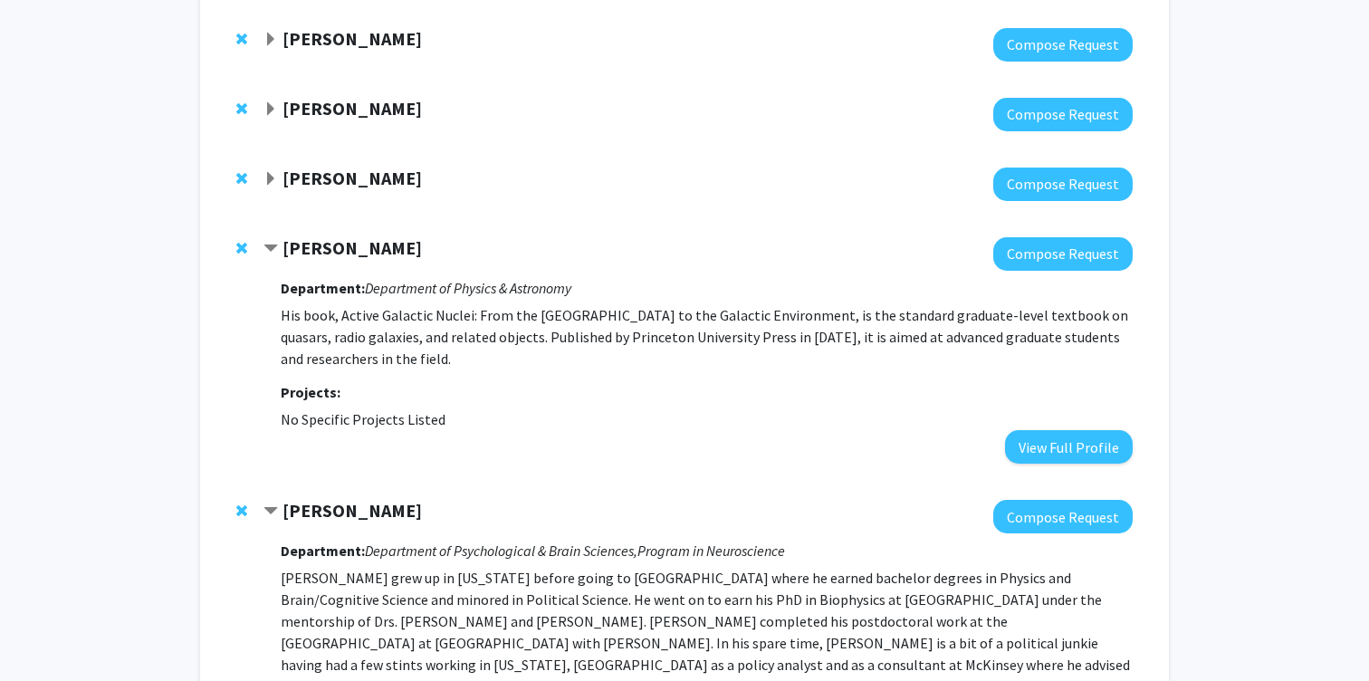 This screenshot has height=681, width=1369. What do you see at coordinates (242, 248) in the screenshot?
I see `span: Remove Julian Krolik from bookmarks` at bounding box center [242, 248].